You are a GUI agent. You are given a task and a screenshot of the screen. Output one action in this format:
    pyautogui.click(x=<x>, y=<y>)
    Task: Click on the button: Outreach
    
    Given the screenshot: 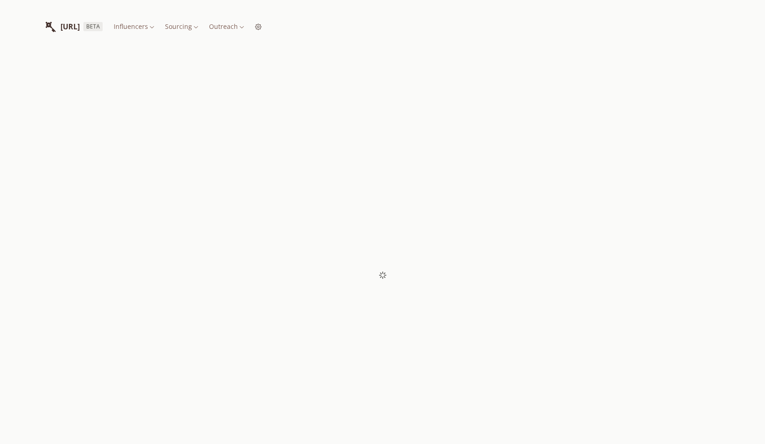 What is the action you would take?
    pyautogui.click(x=227, y=27)
    